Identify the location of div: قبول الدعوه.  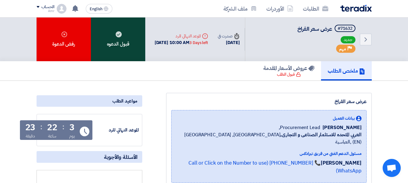
(118, 39).